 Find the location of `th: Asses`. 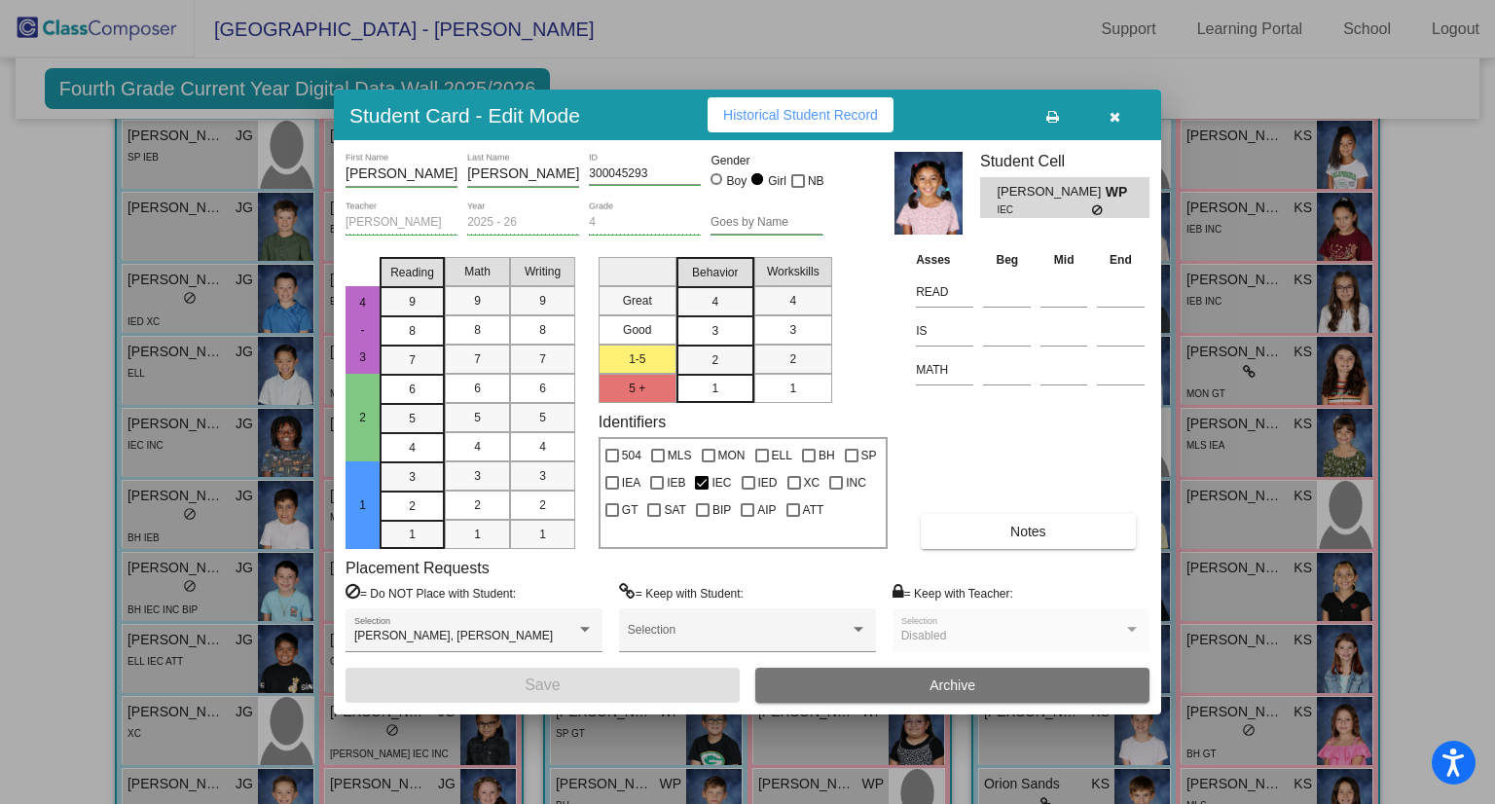

th: Asses is located at coordinates (944, 260).